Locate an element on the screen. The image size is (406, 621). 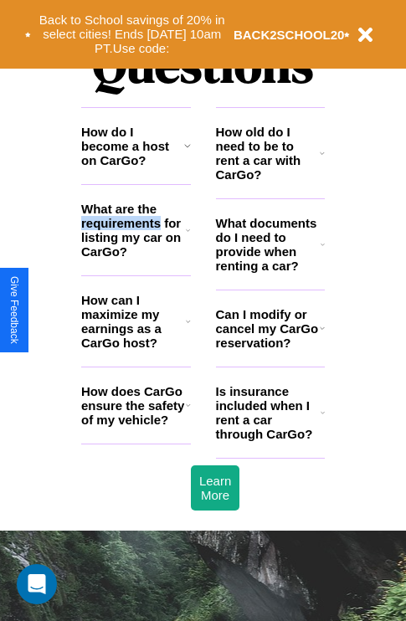
h3: How does CarGo ensure the safety of my vehicle? is located at coordinates (133, 405).